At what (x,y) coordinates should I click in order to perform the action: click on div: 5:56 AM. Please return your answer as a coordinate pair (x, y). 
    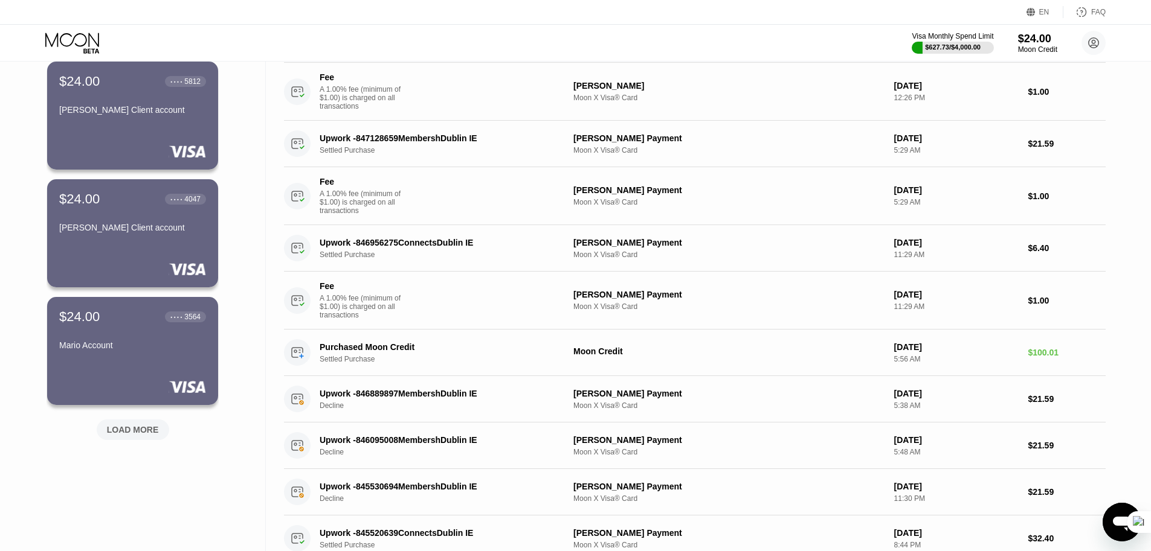
    Looking at the image, I should click on (956, 359).